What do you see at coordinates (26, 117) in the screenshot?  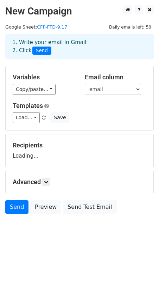 I see `a: Load...` at bounding box center [26, 117].